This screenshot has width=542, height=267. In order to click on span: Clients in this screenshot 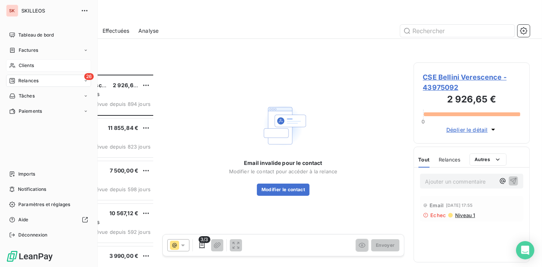, I will do `click(26, 66)`.